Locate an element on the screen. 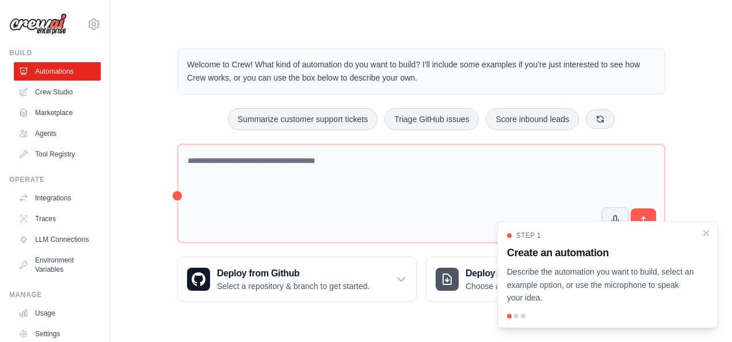 The height and width of the screenshot is (342, 732). button: Triage GitHub issues is located at coordinates (432, 119).